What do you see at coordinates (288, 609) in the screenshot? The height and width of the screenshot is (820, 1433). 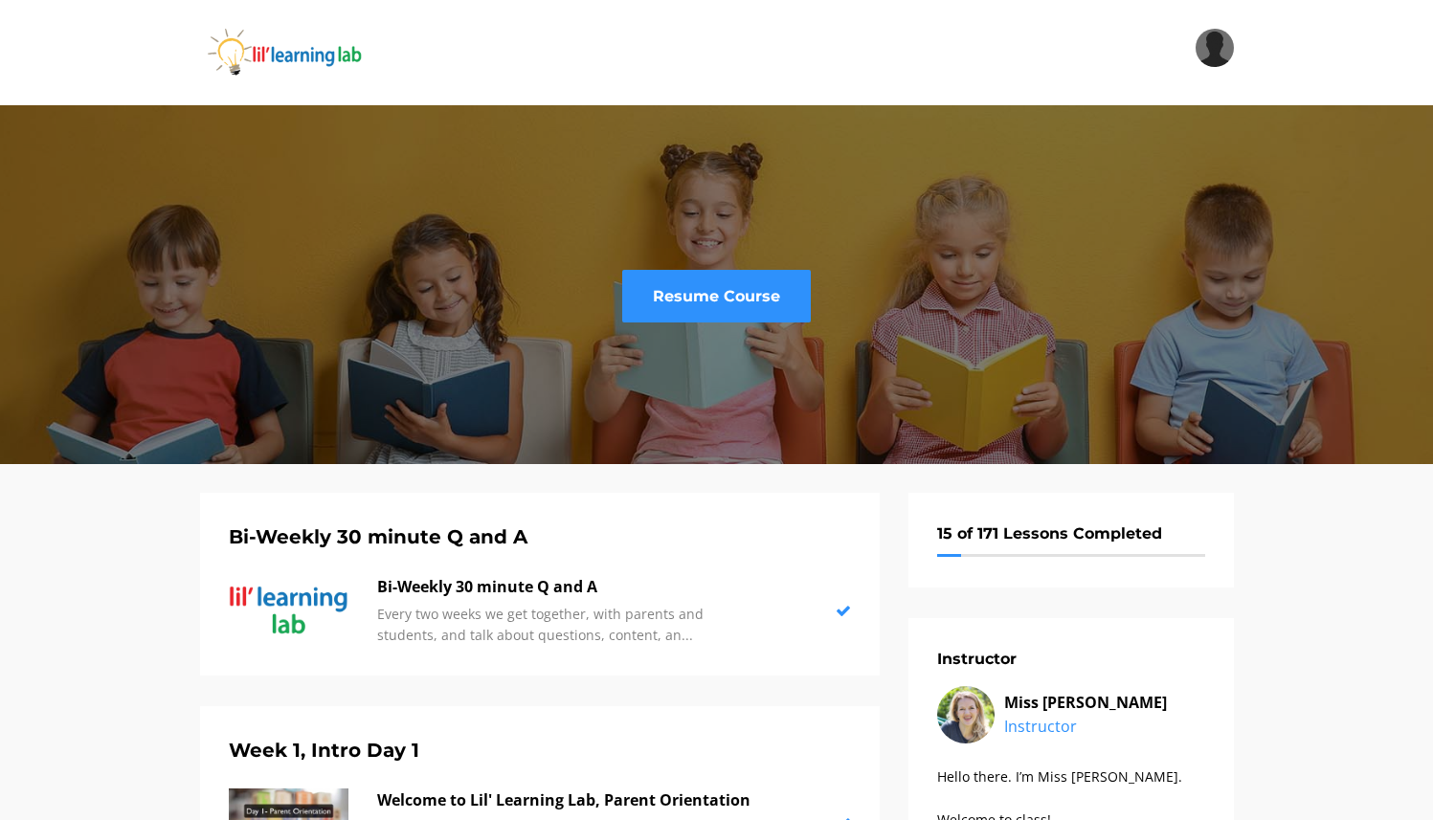 I see `img: 4PhO0kh5RXGZUtBlzLiX_product-thumbnail_1280x720.png` at bounding box center [288, 609].